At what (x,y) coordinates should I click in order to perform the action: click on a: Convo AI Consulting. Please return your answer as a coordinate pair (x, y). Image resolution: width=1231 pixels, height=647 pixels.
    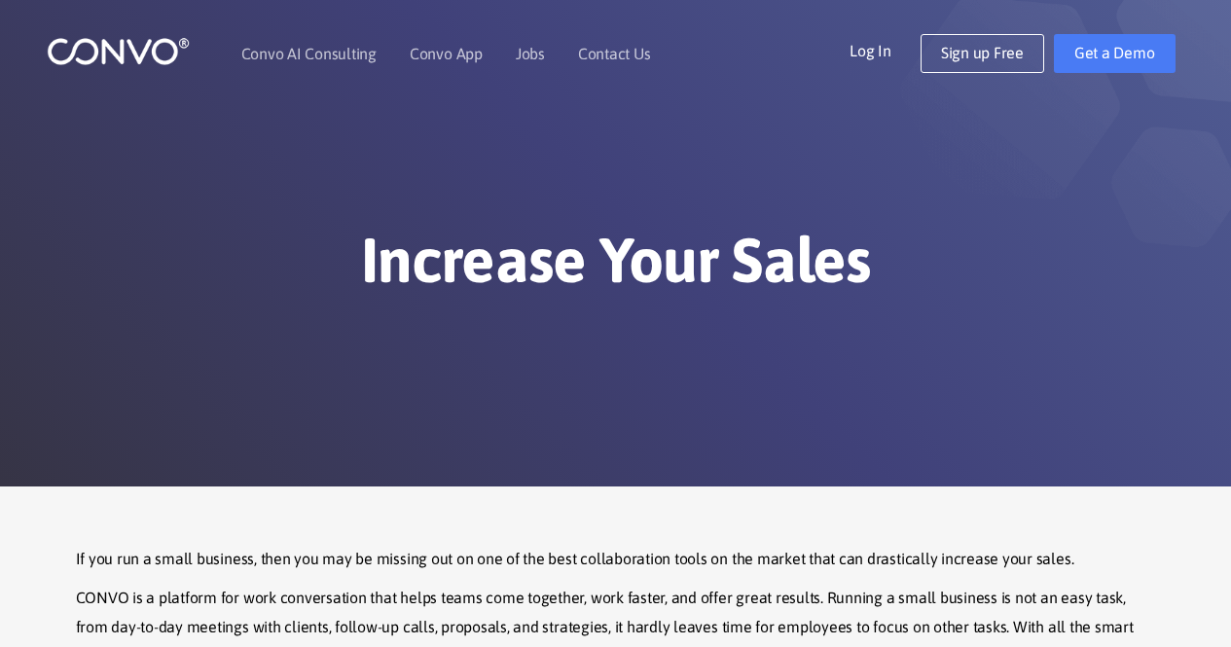
    Looking at the image, I should click on (309, 54).